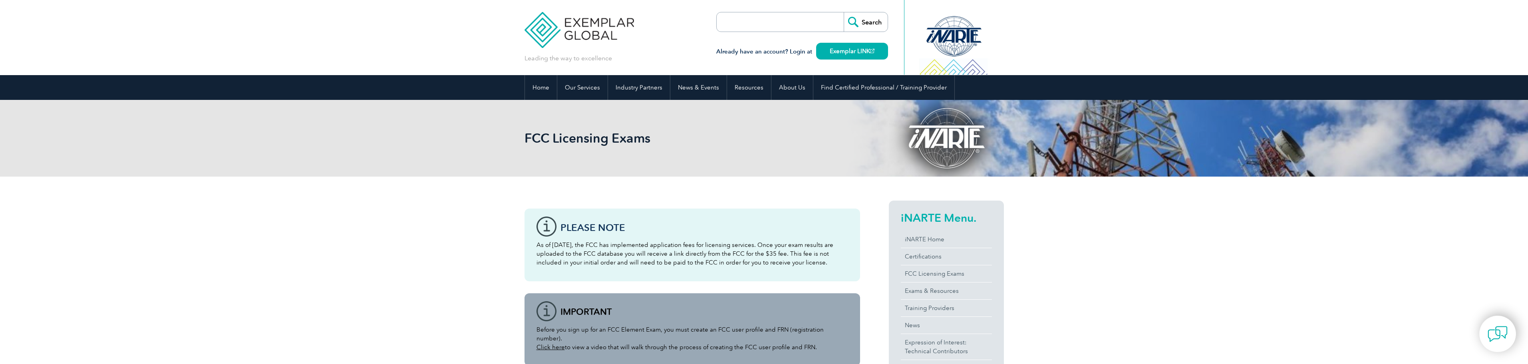 This screenshot has height=364, width=1528. Describe the element at coordinates (639, 87) in the screenshot. I see `a: Industry Partners` at that location.